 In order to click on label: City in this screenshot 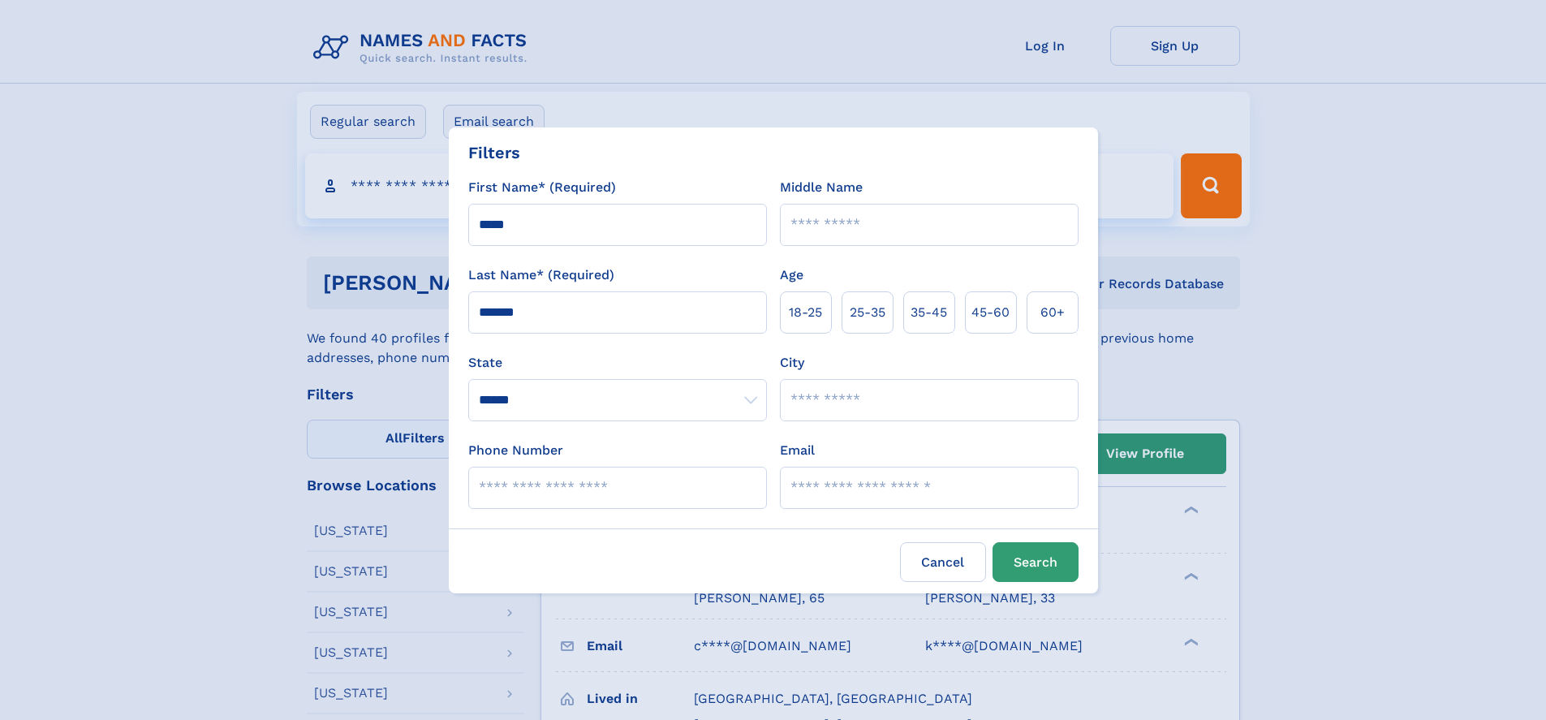, I will do `click(792, 363)`.